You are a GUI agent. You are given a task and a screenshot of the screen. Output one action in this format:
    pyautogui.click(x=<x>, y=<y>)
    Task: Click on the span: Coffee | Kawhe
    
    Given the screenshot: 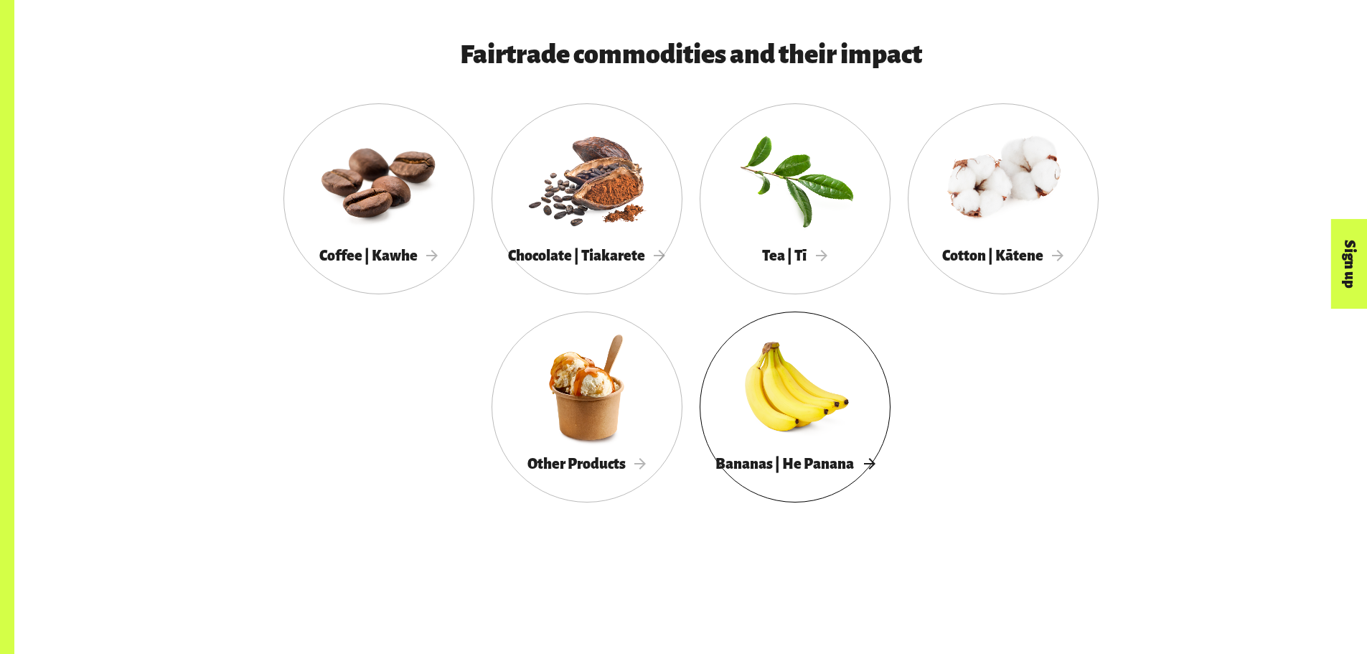 What is the action you would take?
    pyautogui.click(x=379, y=255)
    